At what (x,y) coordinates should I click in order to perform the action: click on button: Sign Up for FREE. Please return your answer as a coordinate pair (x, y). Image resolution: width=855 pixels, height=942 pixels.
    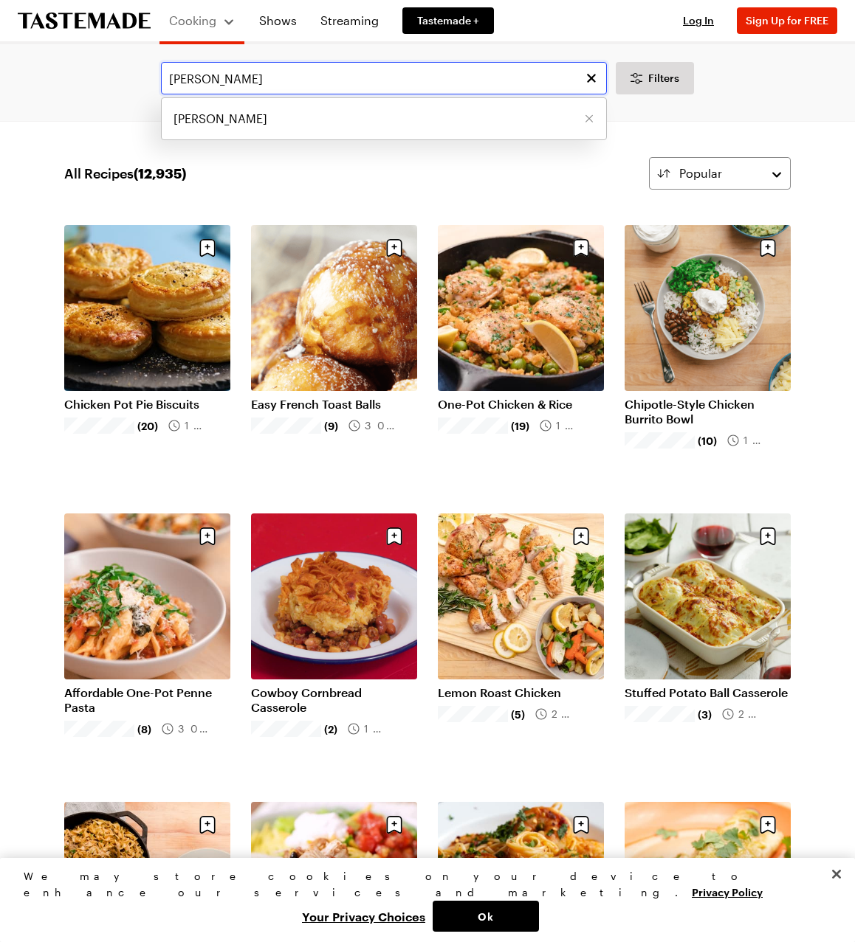
    Looking at the image, I should click on (787, 21).